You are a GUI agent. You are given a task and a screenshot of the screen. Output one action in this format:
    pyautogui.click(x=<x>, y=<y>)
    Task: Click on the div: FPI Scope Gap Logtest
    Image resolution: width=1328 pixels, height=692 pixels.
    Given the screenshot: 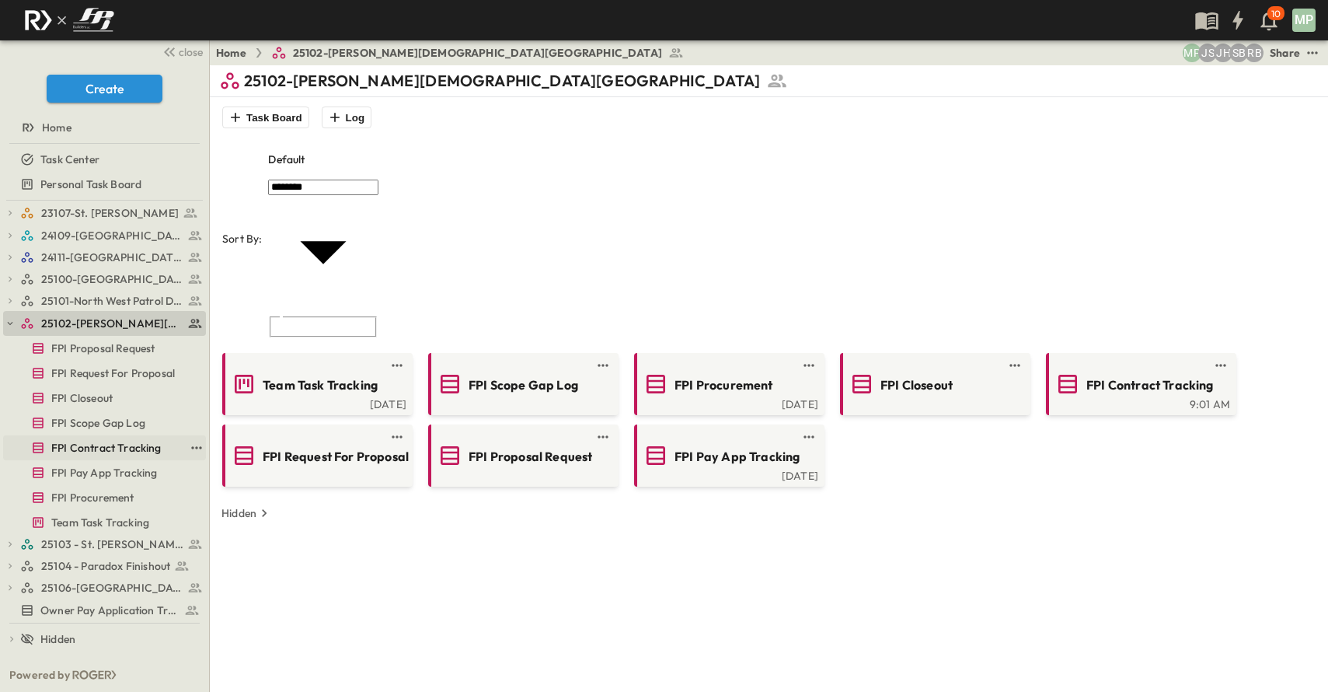 What is the action you would take?
    pyautogui.click(x=104, y=423)
    